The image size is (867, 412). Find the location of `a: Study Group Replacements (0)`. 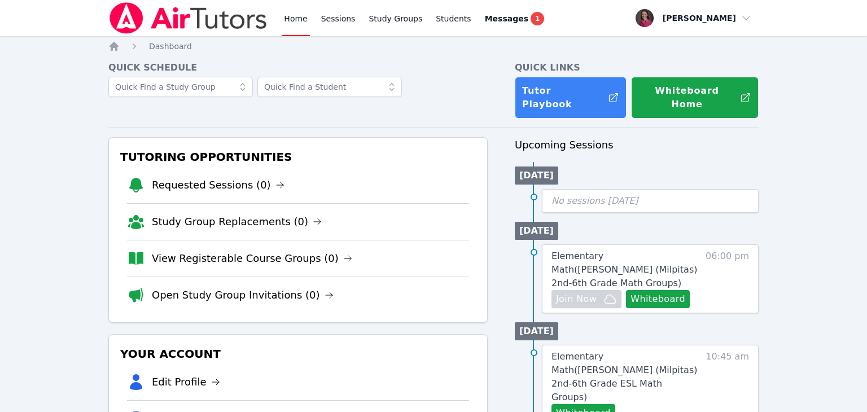

a: Study Group Replacements (0) is located at coordinates (237, 222).